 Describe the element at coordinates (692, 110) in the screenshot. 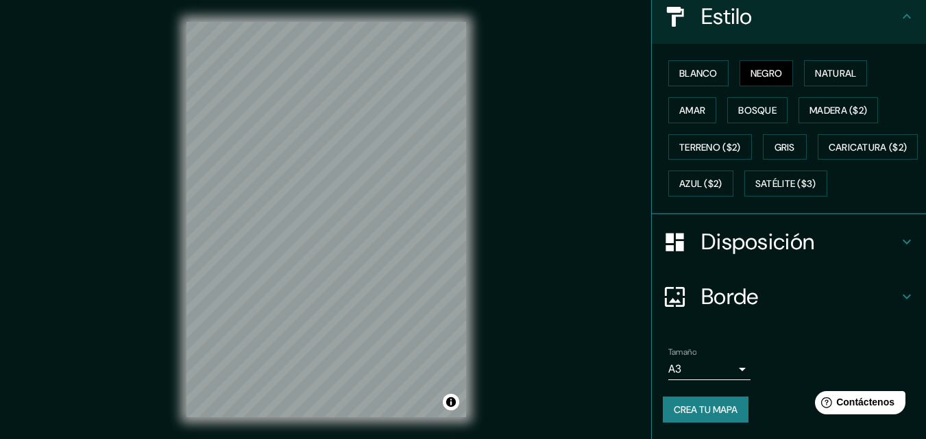

I see `button: Amar` at that location.